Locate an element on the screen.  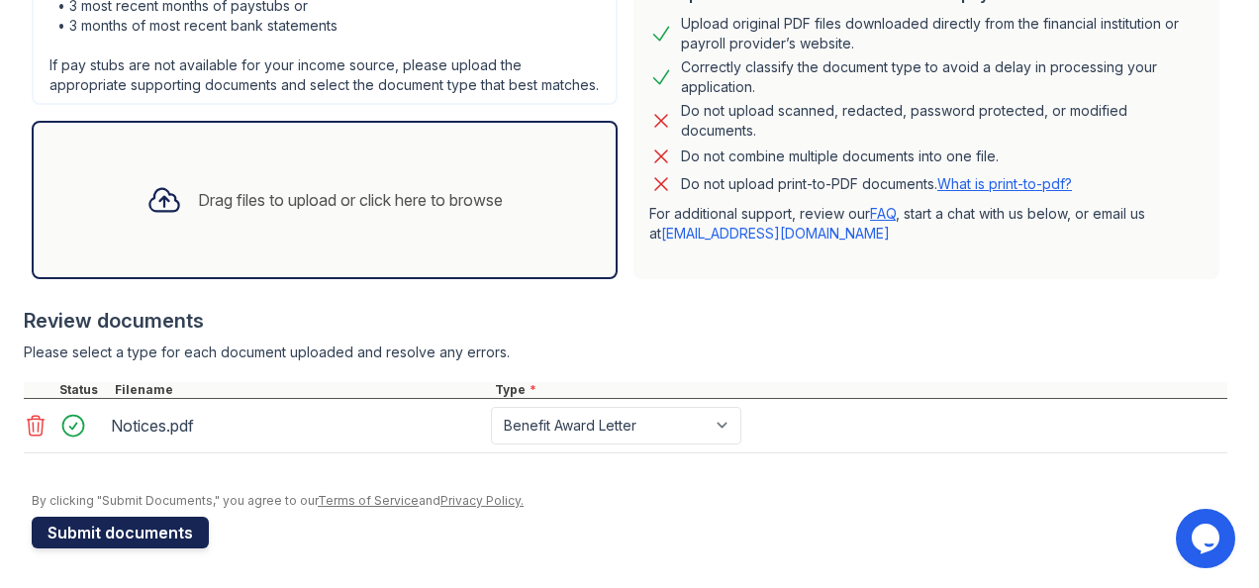
div: By clicking "Submit Documents," you agree to our and is located at coordinates (629, 501).